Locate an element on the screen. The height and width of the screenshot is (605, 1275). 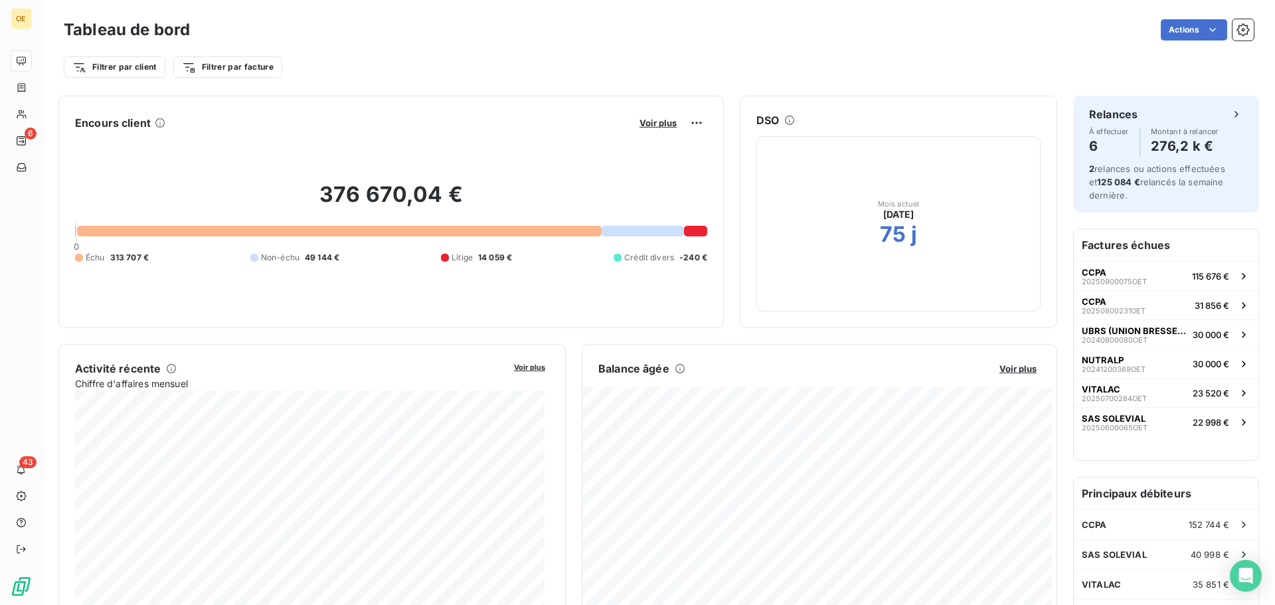
img: Logo LeanPay is located at coordinates (21, 586).